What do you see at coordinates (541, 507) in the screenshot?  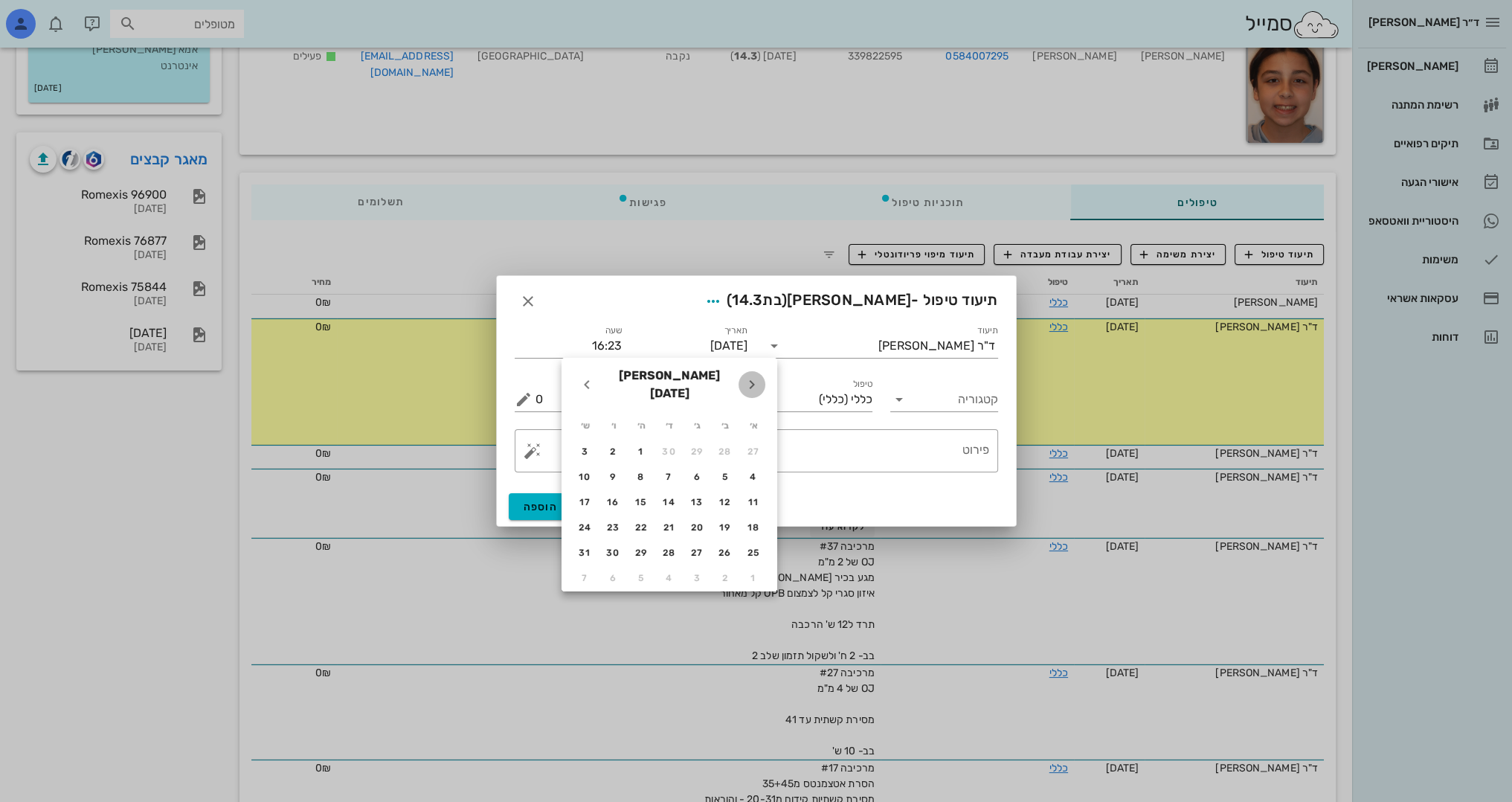 I see `span: הוספה` at bounding box center [541, 507].